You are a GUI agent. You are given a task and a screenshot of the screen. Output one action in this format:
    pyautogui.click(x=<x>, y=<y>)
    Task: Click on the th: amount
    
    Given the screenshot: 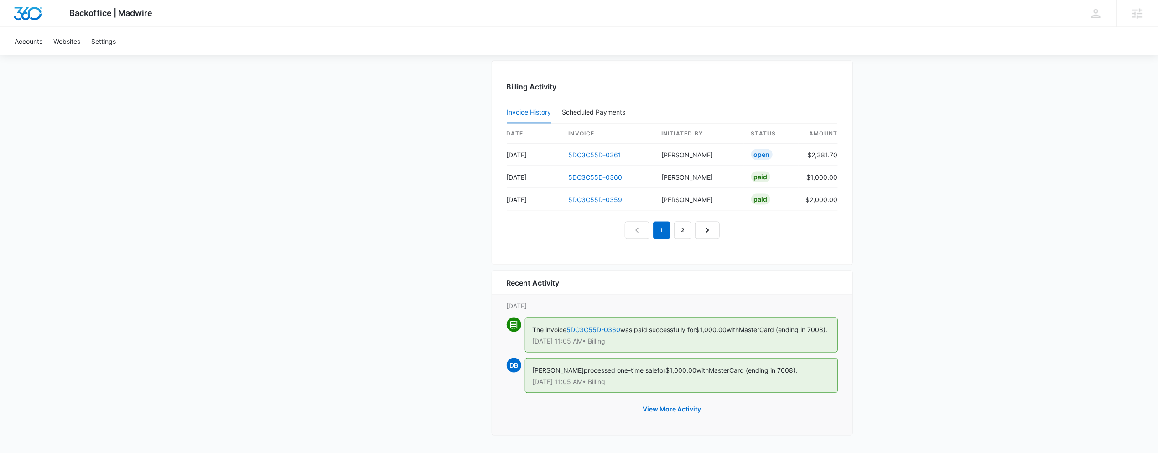 What is the action you would take?
    pyautogui.click(x=819, y=134)
    